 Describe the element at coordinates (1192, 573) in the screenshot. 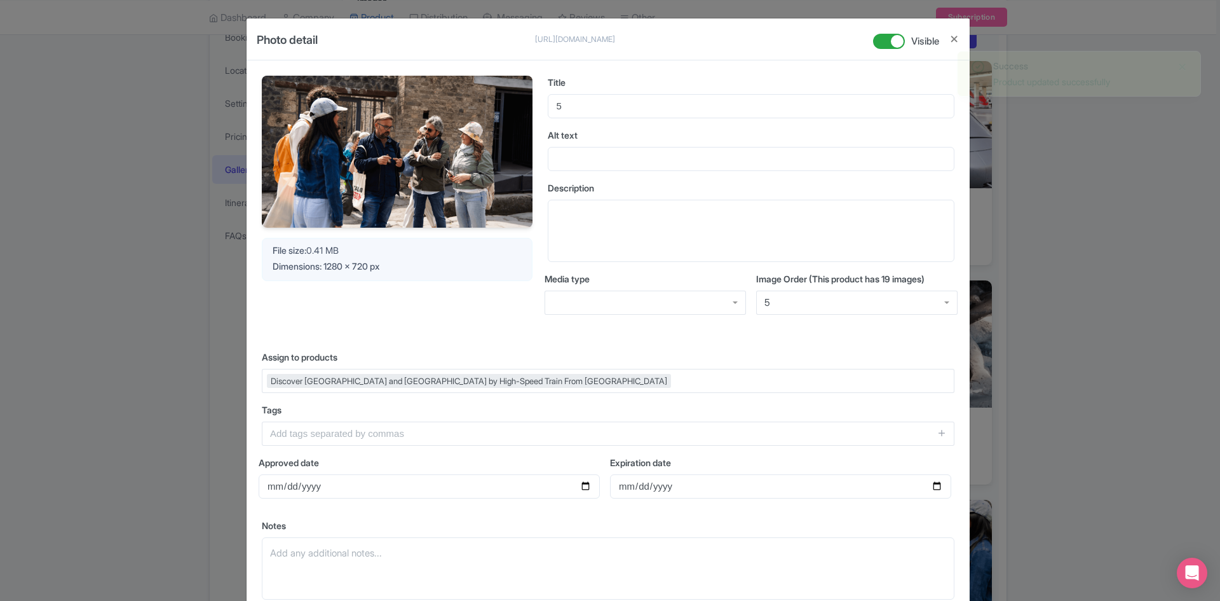

I see `div: Open Intercom Messenger` at that location.